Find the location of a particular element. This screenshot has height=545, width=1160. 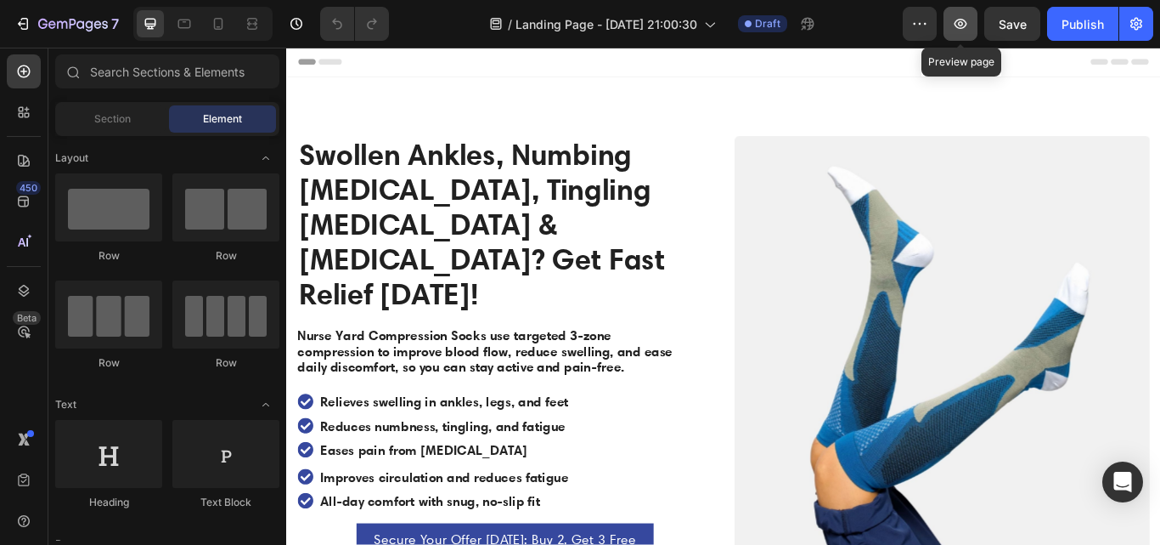

div: Undo/Redo is located at coordinates (354, 24).